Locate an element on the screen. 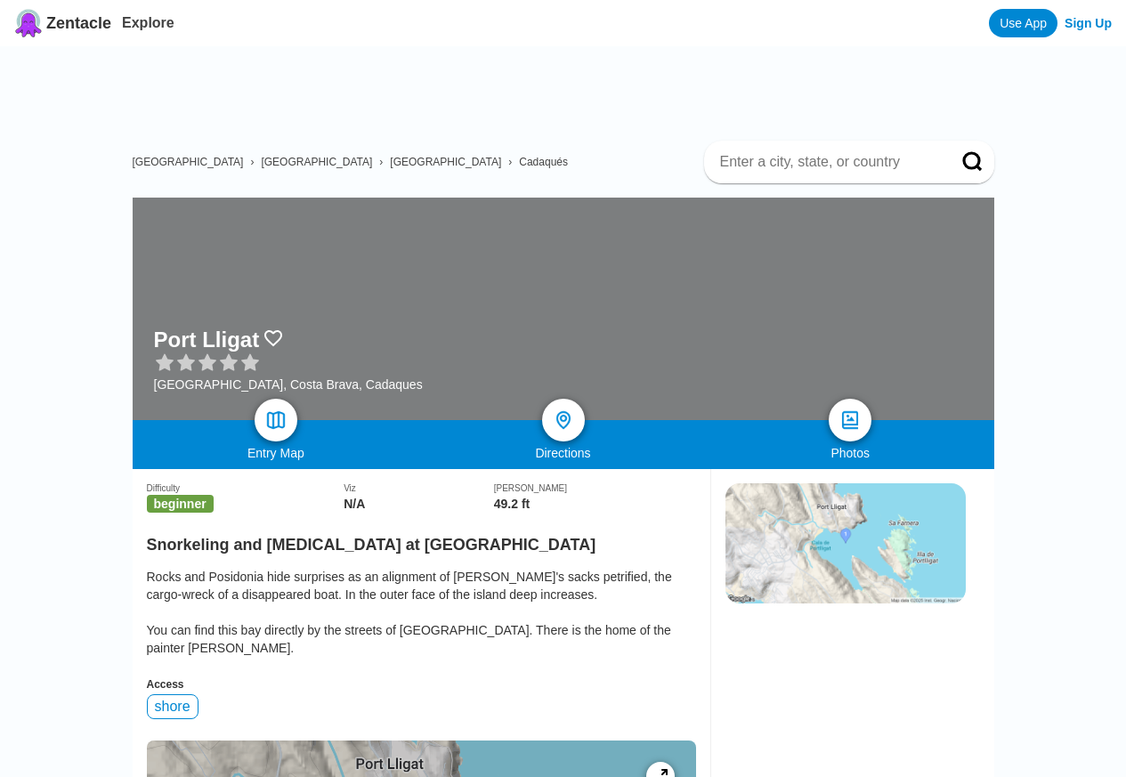  a: Zentacle logoZentacle is located at coordinates (62, 23).